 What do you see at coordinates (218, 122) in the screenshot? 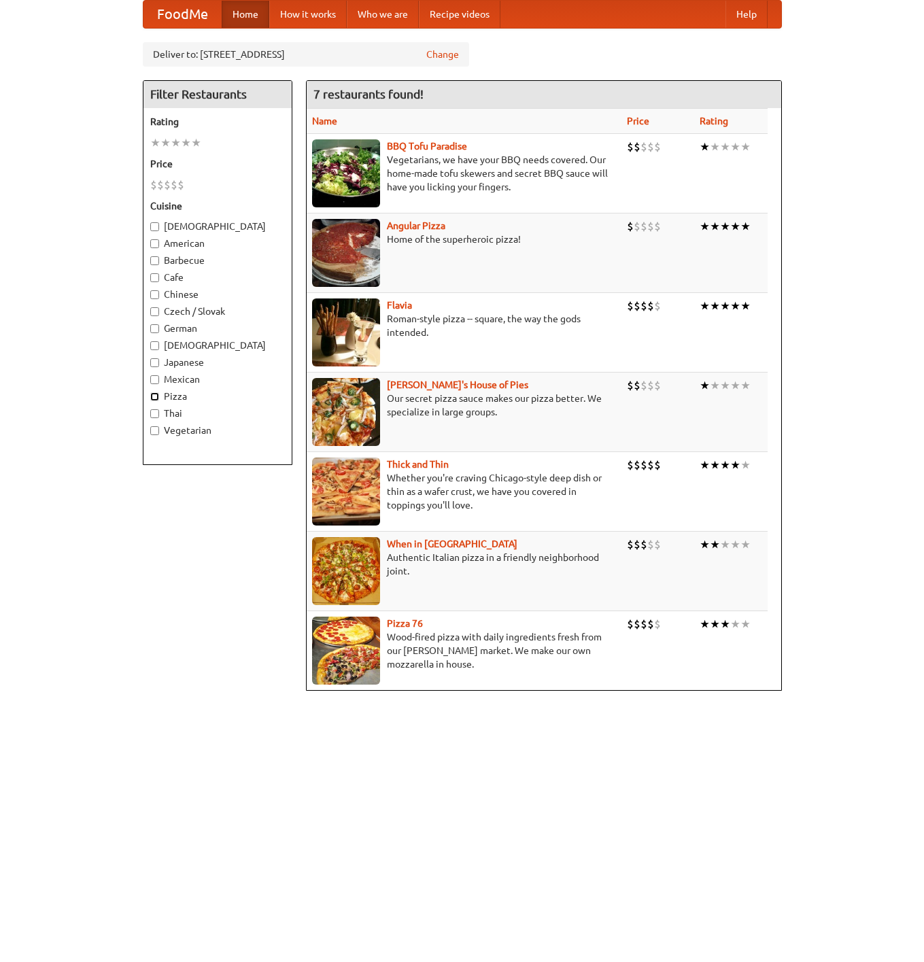
I see `h5: Rating` at bounding box center [218, 122].